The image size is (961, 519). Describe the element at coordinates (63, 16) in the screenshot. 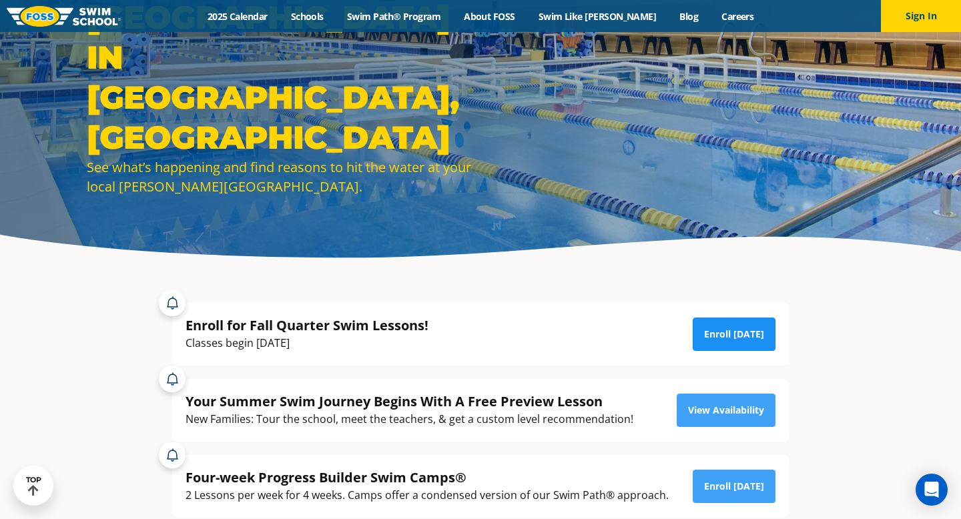

I see `img: FOSS Swim School Logo` at that location.